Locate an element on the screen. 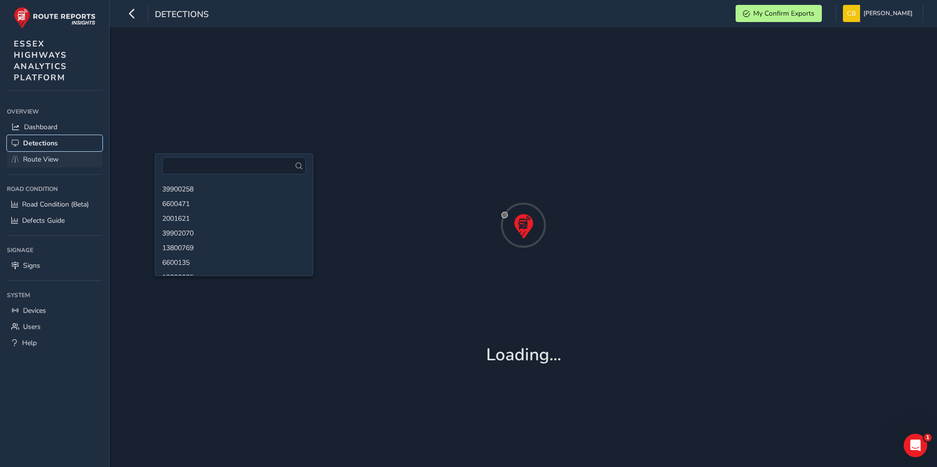  span: Help is located at coordinates (29, 343).